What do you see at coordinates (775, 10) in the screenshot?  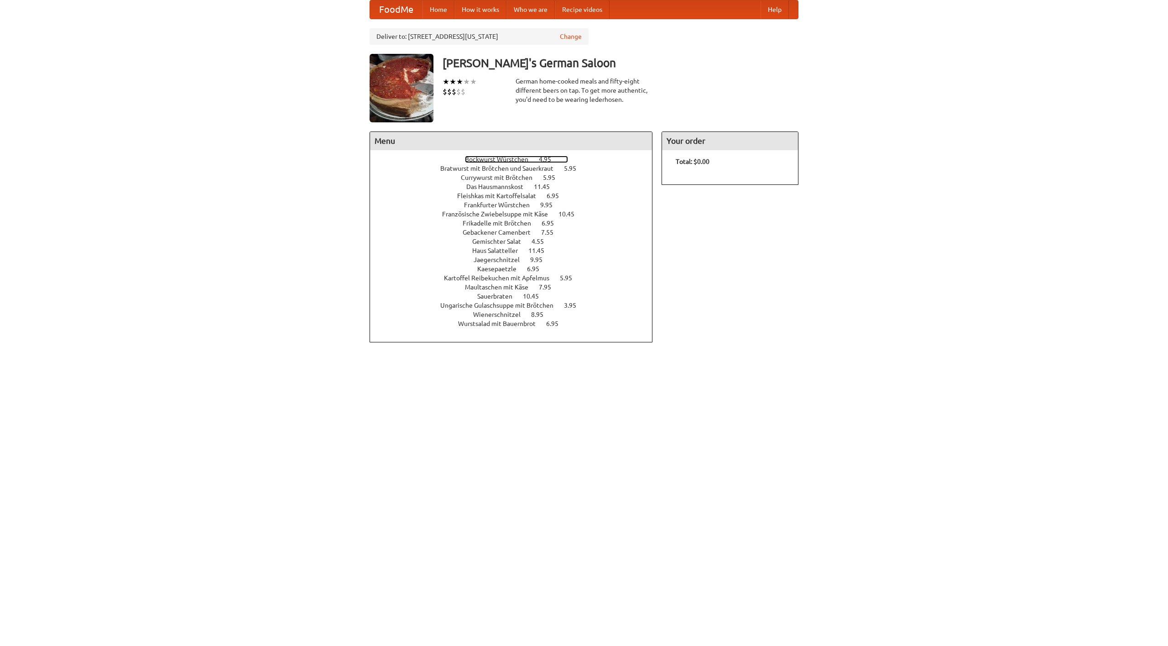 I see `a: Help` at bounding box center [775, 10].